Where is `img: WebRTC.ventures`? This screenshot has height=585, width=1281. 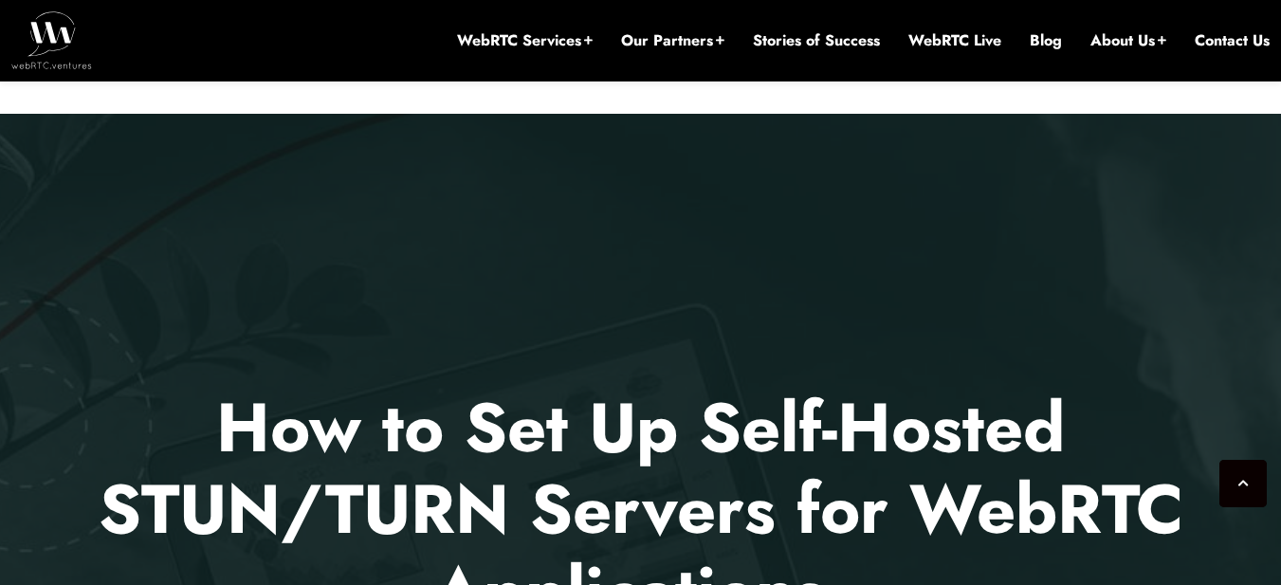 img: WebRTC.ventures is located at coordinates (51, 40).